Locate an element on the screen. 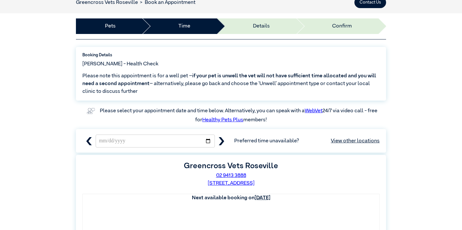  img: vet is located at coordinates (91, 111).